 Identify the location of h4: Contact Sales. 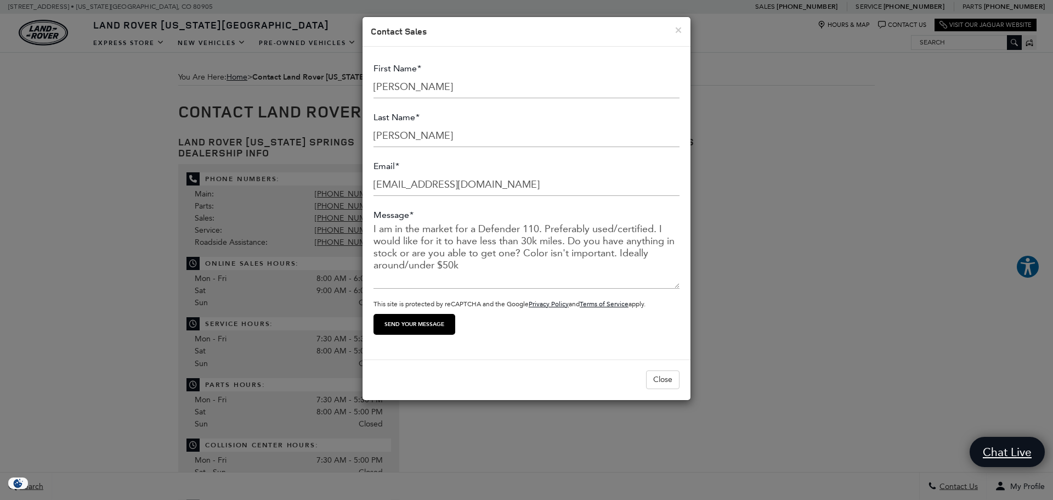
(526, 31).